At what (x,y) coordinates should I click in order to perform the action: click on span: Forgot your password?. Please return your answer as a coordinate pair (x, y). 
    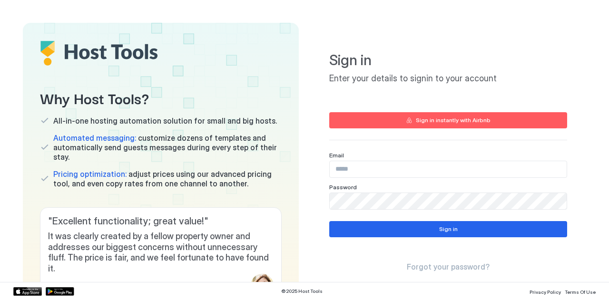
    Looking at the image, I should click on (448, 267).